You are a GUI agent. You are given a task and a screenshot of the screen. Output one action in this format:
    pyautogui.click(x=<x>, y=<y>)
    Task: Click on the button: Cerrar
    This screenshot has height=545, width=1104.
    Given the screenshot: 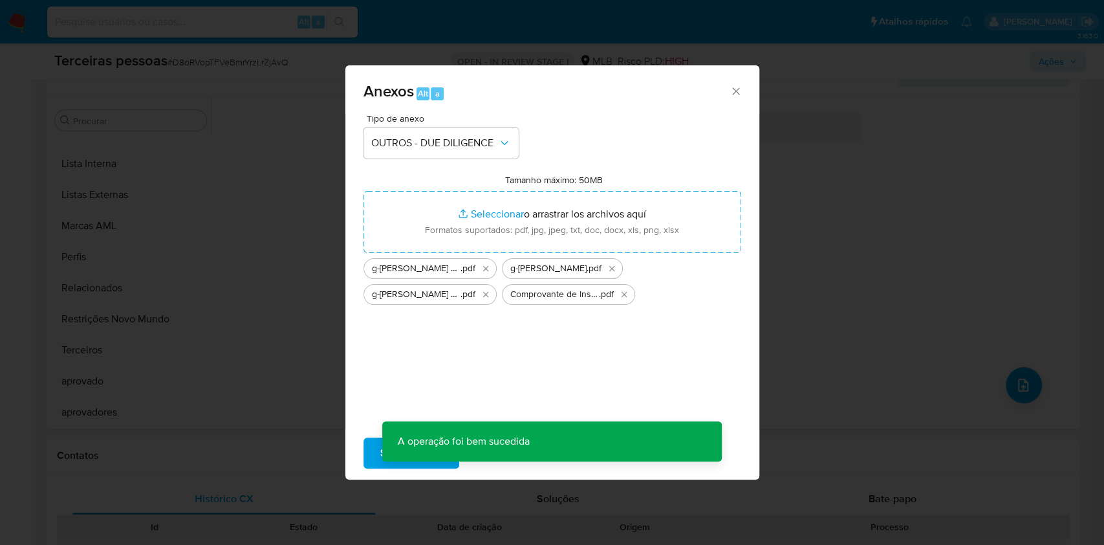 What is the action you would take?
    pyautogui.click(x=736, y=91)
    